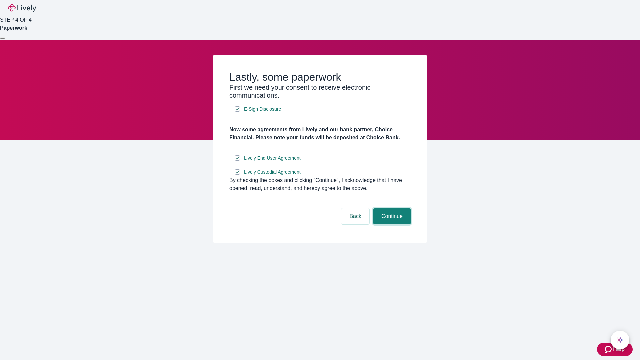  Describe the element at coordinates (22, 8) in the screenshot. I see `img: Lively` at that location.